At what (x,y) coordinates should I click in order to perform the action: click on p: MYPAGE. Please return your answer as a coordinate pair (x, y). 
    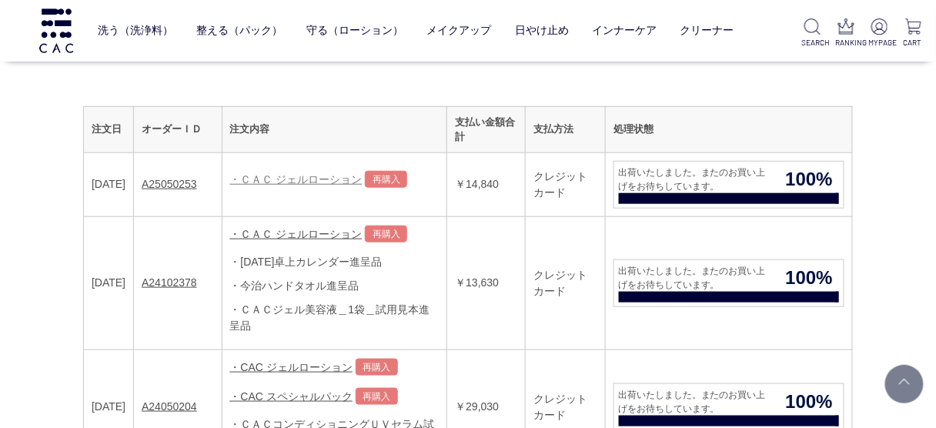
    Looking at the image, I should click on (879, 42).